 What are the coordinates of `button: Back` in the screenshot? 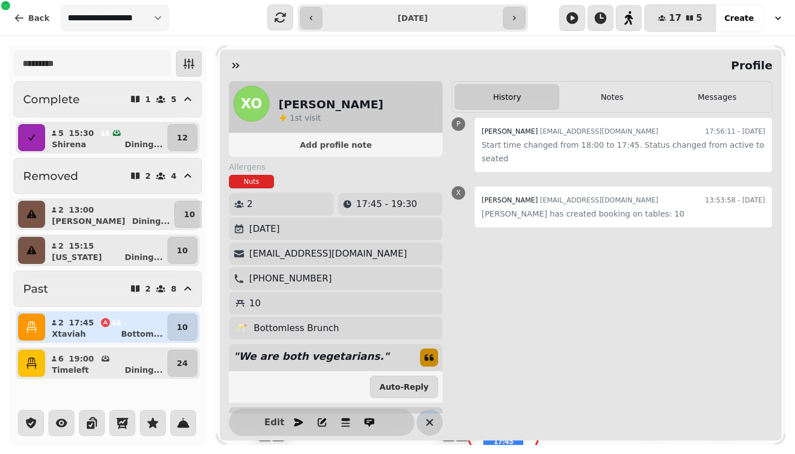 It's located at (32, 18).